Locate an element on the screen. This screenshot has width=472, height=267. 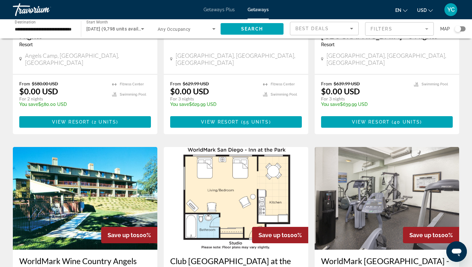
p: $639.99 USD is located at coordinates (364, 104).